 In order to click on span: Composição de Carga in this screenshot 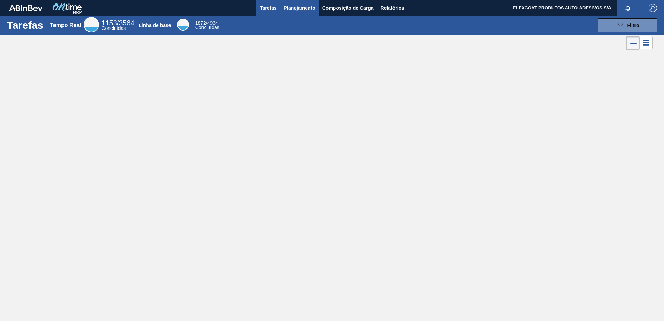, I will do `click(348, 8)`.